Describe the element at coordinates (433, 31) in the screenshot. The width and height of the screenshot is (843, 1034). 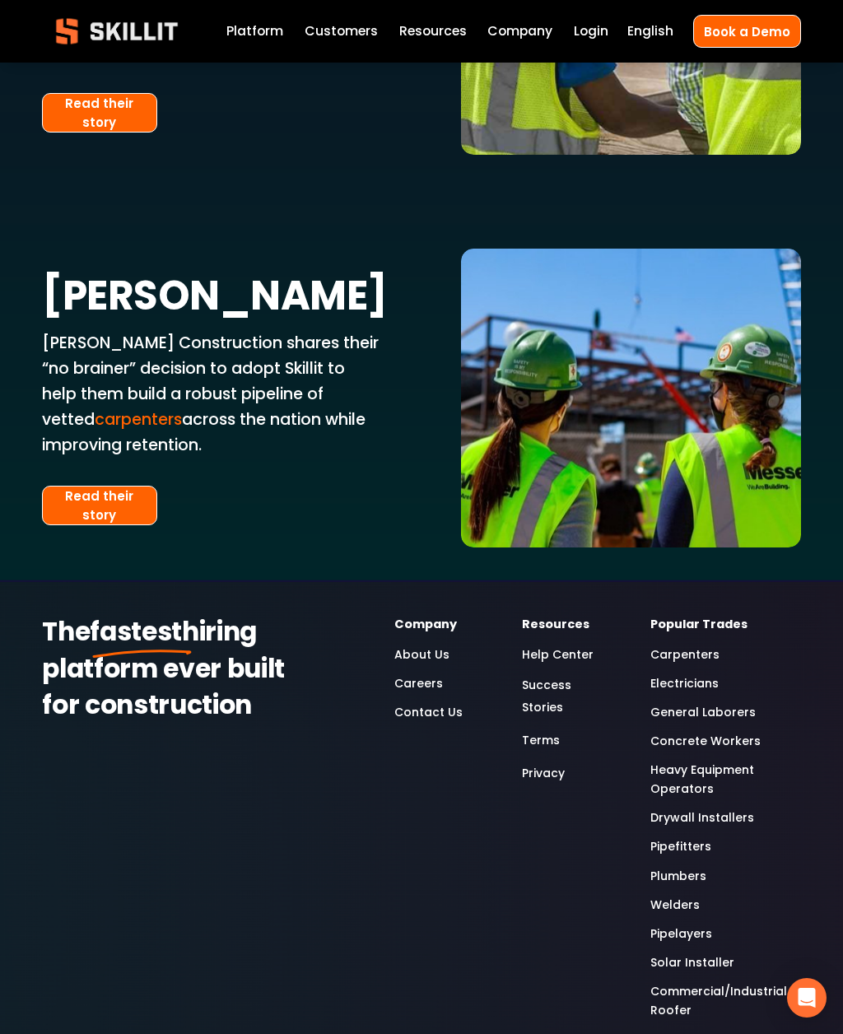
I see `a: folder dropdown` at that location.